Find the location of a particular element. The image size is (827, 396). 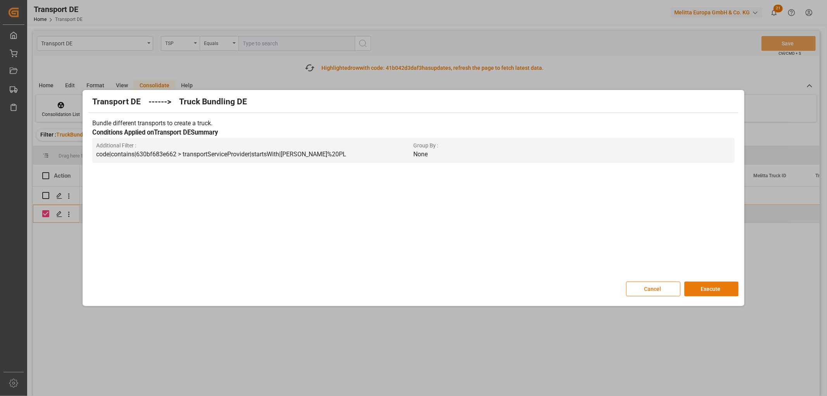

button: Cancel is located at coordinates (653, 289).